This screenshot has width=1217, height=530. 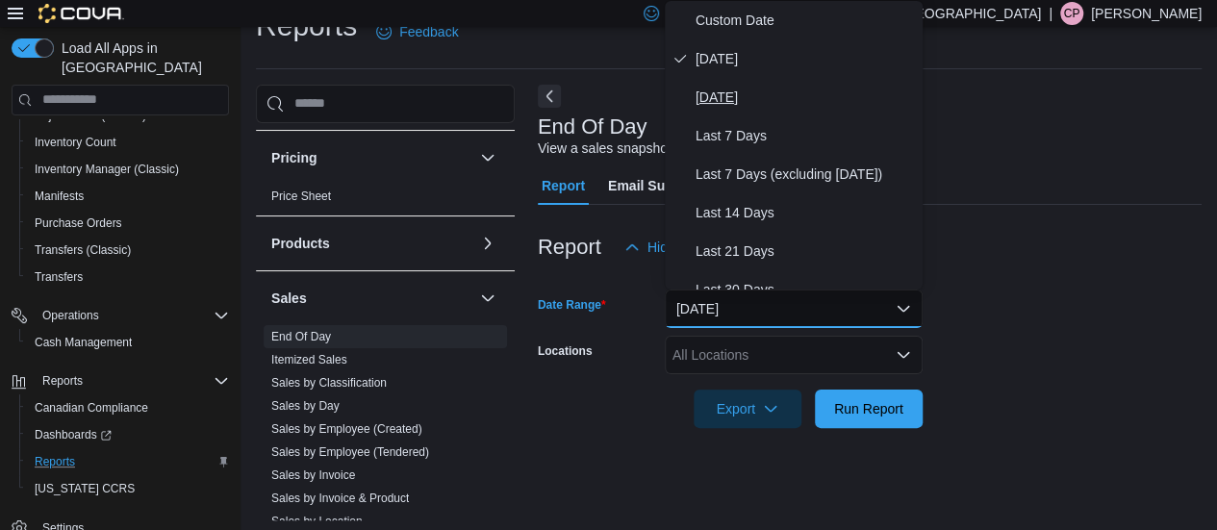 I want to click on span: Run Report, so click(x=869, y=409).